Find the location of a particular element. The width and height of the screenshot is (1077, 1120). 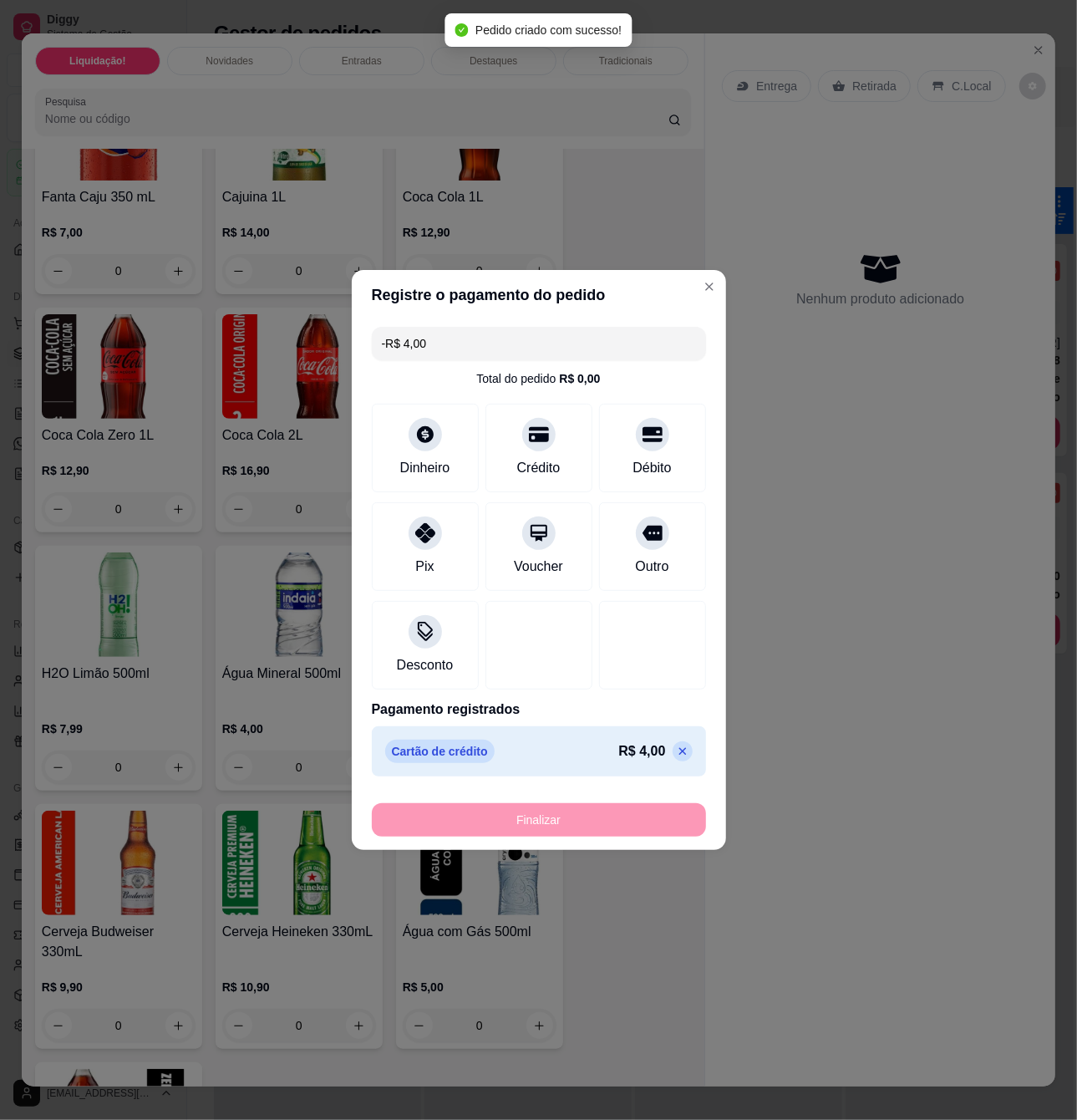

header: Registre o pagamento do pedido is located at coordinates (539, 295).